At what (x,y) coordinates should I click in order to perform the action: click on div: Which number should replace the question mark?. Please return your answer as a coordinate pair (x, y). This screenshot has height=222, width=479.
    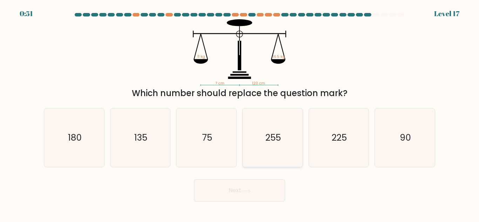
    Looking at the image, I should click on (239, 93).